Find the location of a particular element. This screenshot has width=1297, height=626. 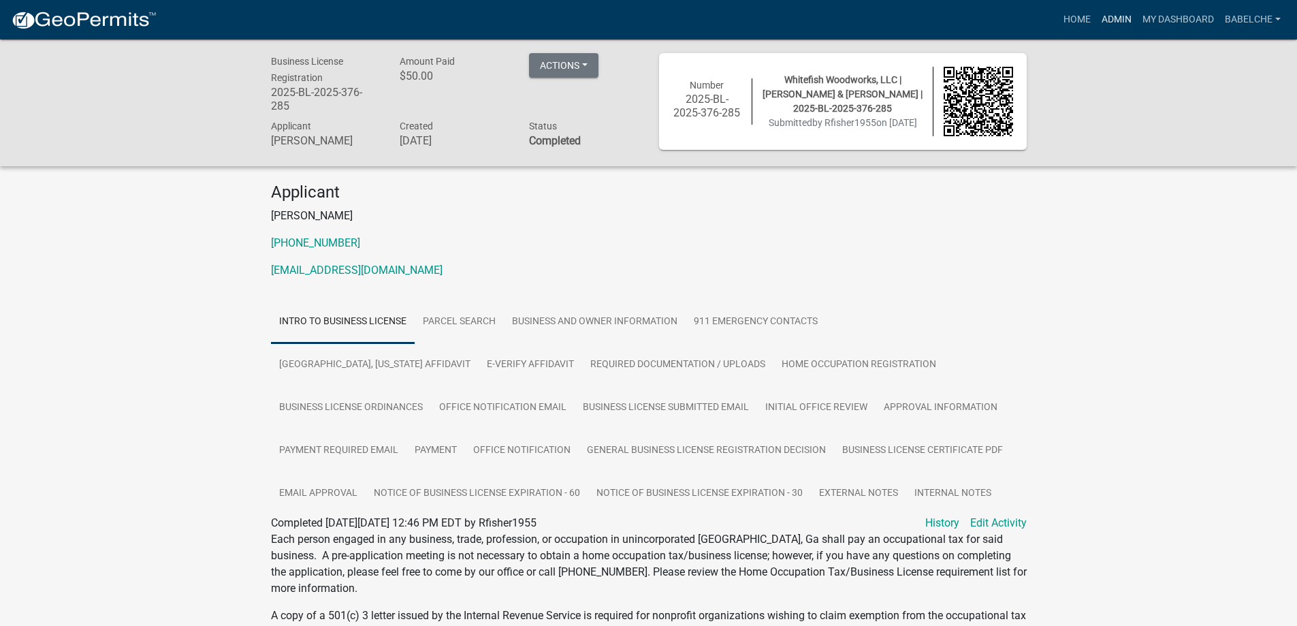

a: Office Notification is located at coordinates (522, 451).